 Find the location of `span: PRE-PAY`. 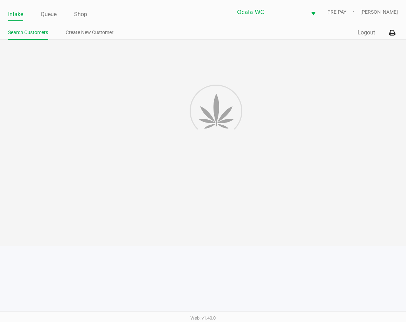

span: PRE-PAY is located at coordinates (344, 12).